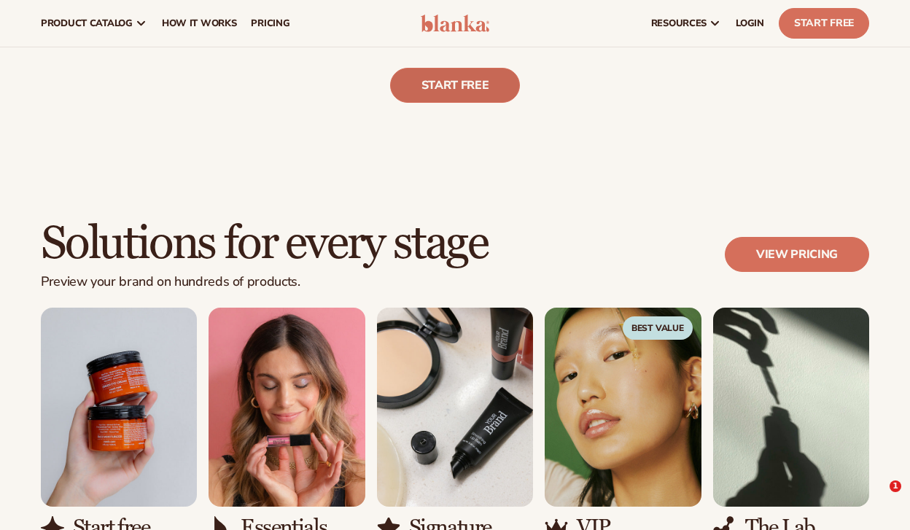  I want to click on span: How It Works, so click(199, 23).